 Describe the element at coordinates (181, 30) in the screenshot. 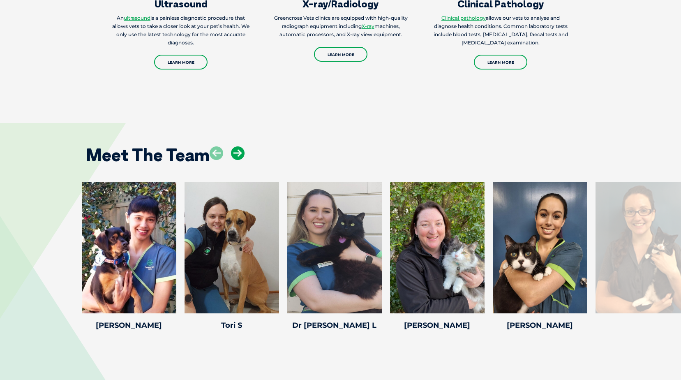

I see `p: An is a painless diagnostic procedure that allows vets to take a closer look at your pet’s health...` at that location.